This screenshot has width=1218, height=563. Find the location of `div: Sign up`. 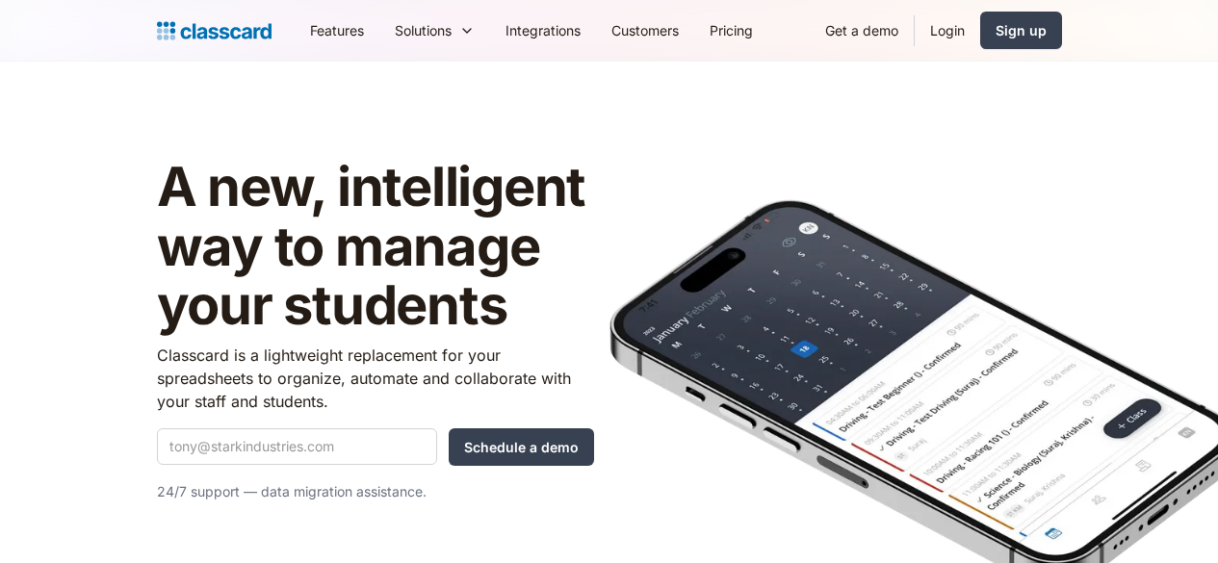

div: Sign up is located at coordinates (1020, 30).